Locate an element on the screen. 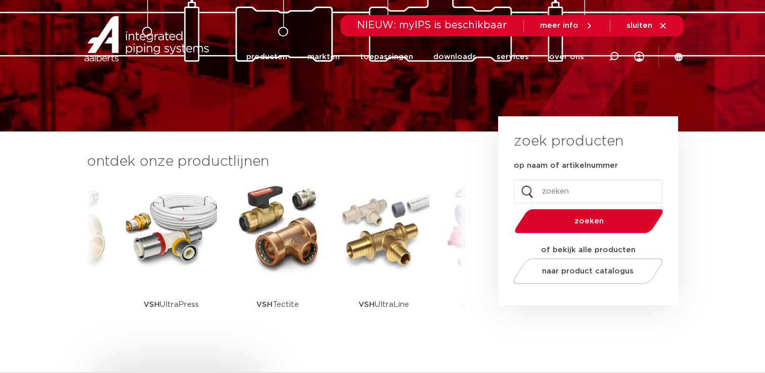  span: sluiten is located at coordinates (639, 25).